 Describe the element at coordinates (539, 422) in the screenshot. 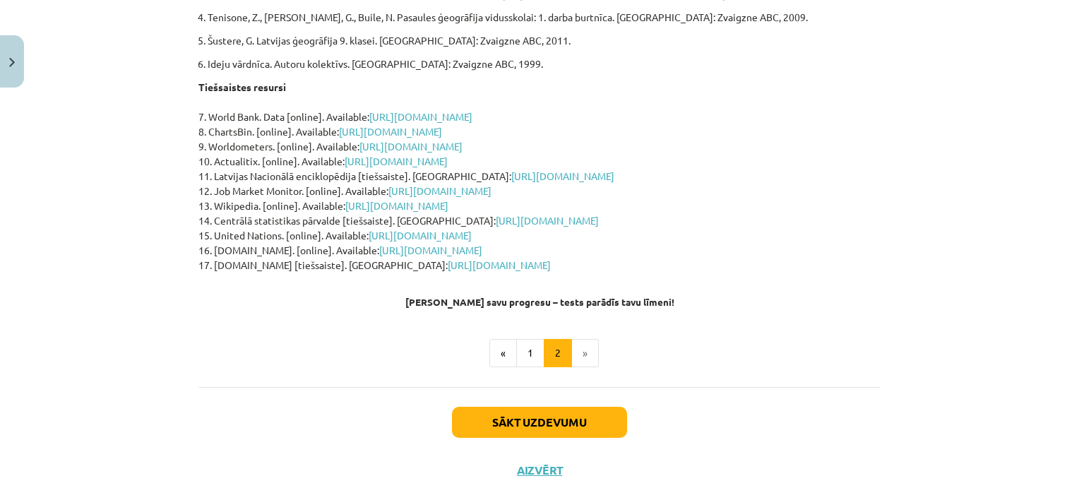

I see `button: Sākt uzdevumu` at that location.